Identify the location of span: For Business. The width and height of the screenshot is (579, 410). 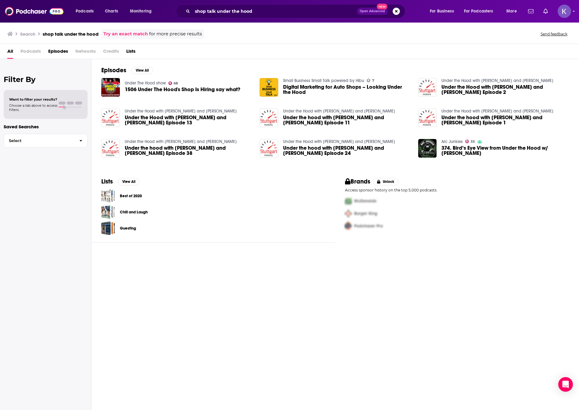
(441, 11).